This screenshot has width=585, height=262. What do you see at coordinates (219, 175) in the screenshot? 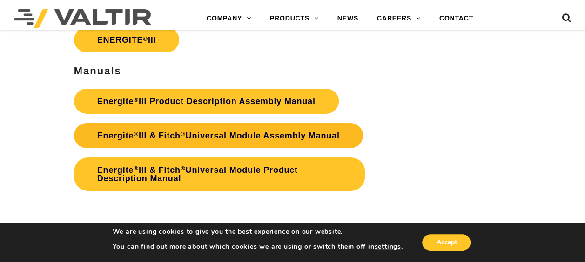
I see `a: Energite®III & Fitch®Universal Module Product Description Manual` at bounding box center [219, 175].